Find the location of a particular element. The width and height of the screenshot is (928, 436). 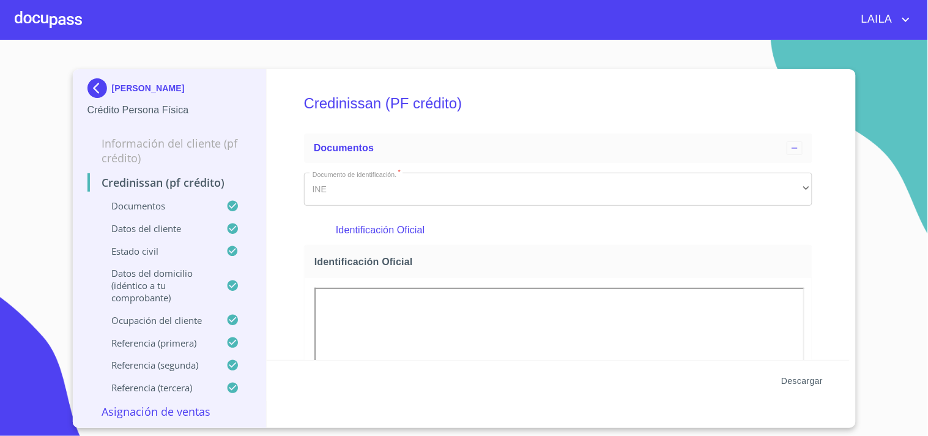

span: Documentos is located at coordinates (344, 147).